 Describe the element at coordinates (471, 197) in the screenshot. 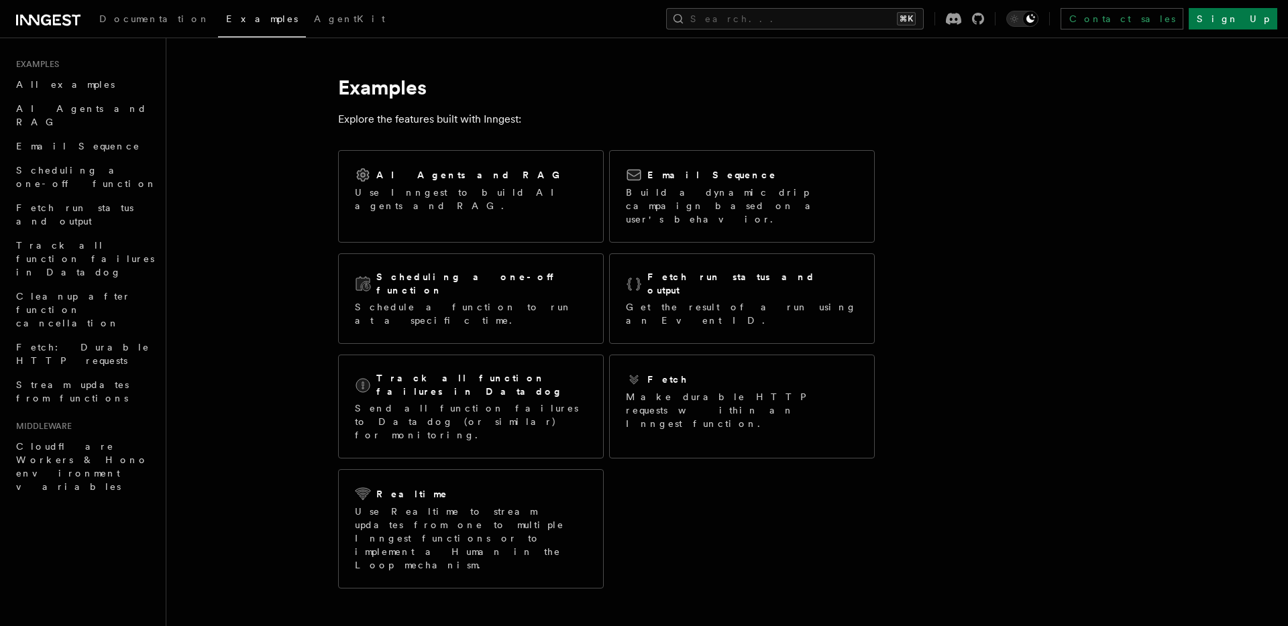

I see `a: AI Agents and RAGUse Inngest to build AI agents and RAG.` at that location.